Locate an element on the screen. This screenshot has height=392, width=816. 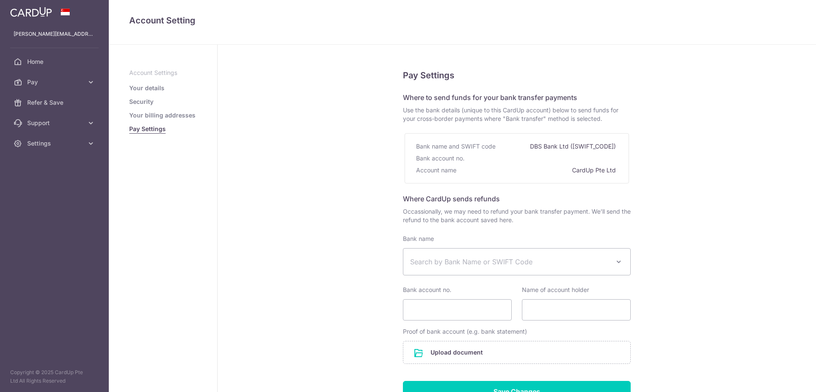
h5: Pay Settings is located at coordinates (517, 75).